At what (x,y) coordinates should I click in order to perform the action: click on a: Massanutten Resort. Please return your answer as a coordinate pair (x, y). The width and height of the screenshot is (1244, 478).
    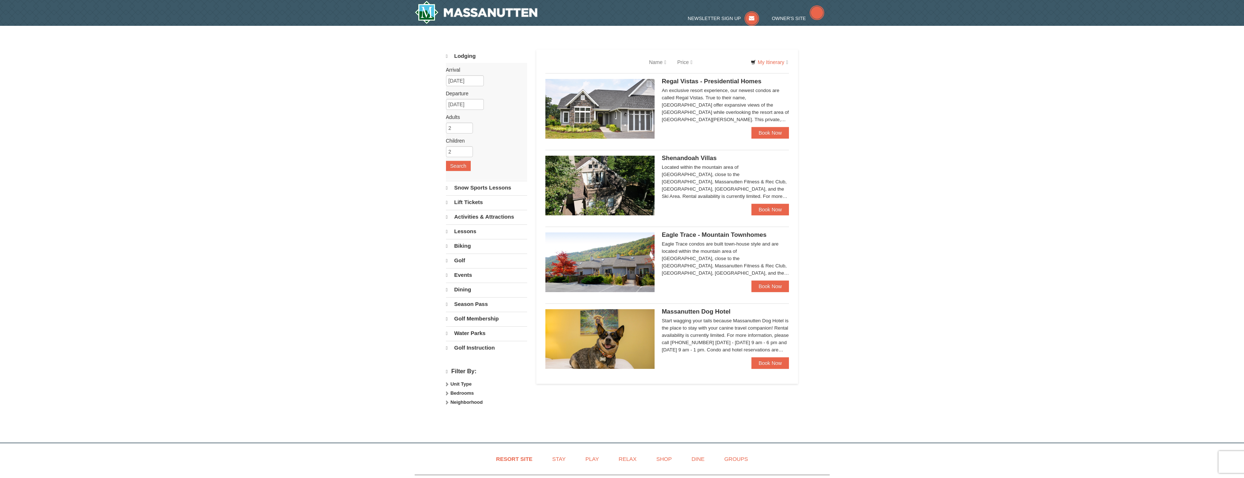
    Looking at the image, I should click on (476, 12).